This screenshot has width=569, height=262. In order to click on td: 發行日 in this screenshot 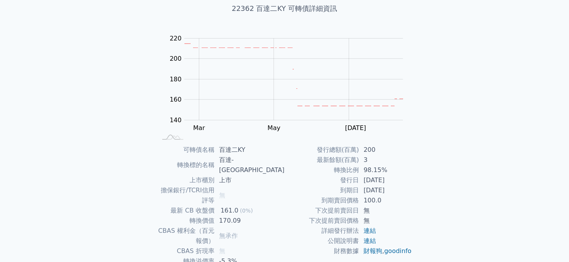, I will do `click(321, 180)`.